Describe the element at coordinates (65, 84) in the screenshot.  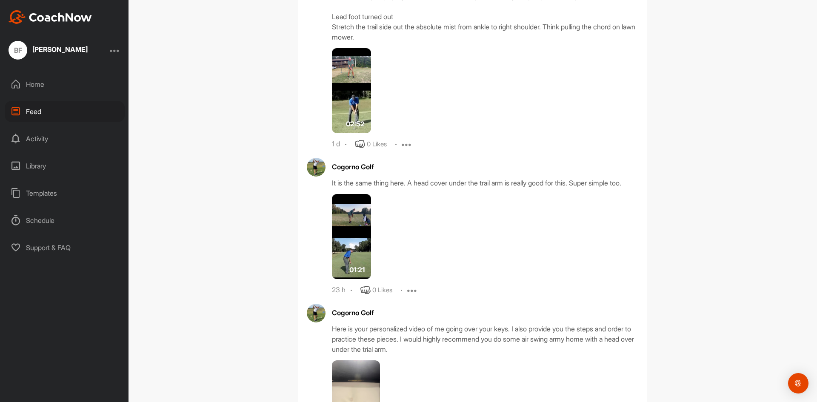
I see `div: Home` at that location.